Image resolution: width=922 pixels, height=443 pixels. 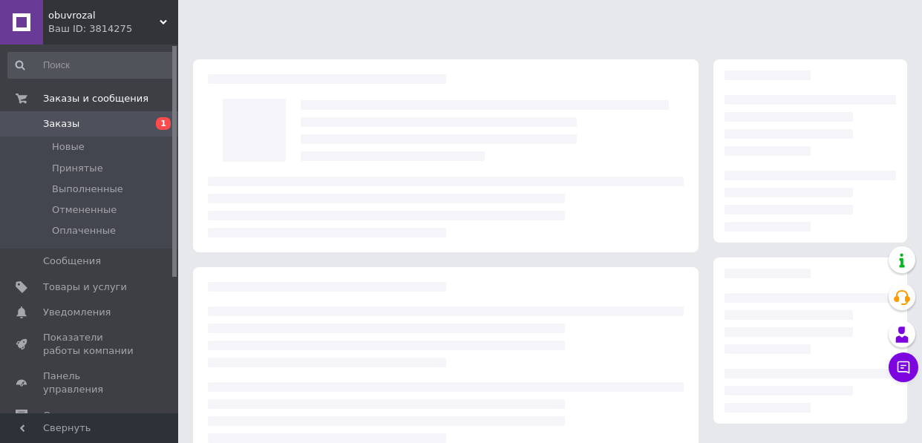 What do you see at coordinates (90, 344) in the screenshot?
I see `span: Показатели работы компании` at bounding box center [90, 344].